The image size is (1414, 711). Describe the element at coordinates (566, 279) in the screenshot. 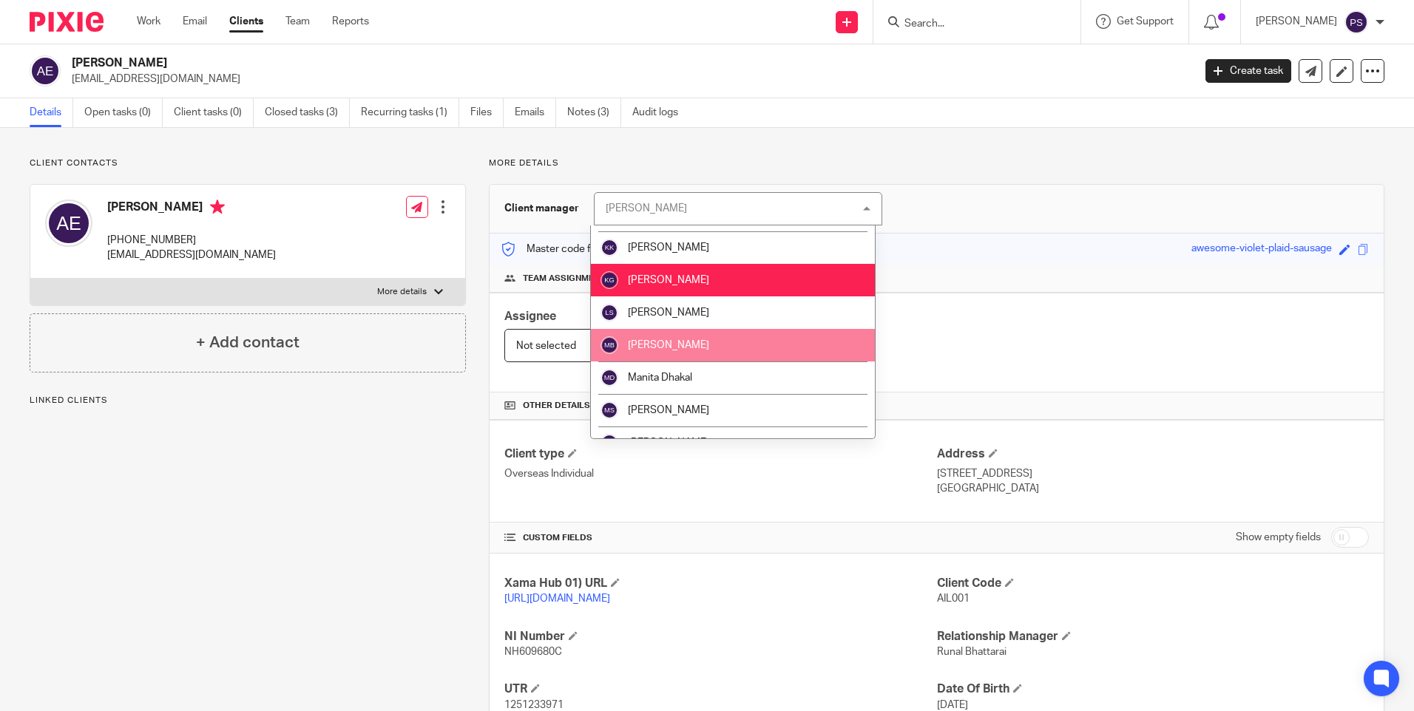

I see `span: Team assignments` at that location.